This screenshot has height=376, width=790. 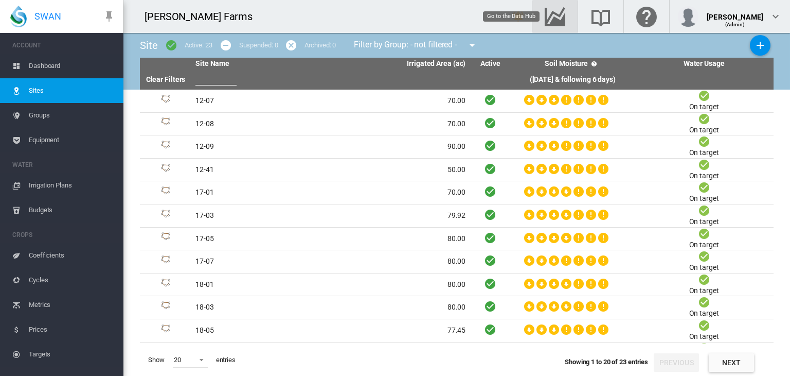 I want to click on img: SWAN-Landscape-Logo-Colour-drop.png, so click(x=19, y=16).